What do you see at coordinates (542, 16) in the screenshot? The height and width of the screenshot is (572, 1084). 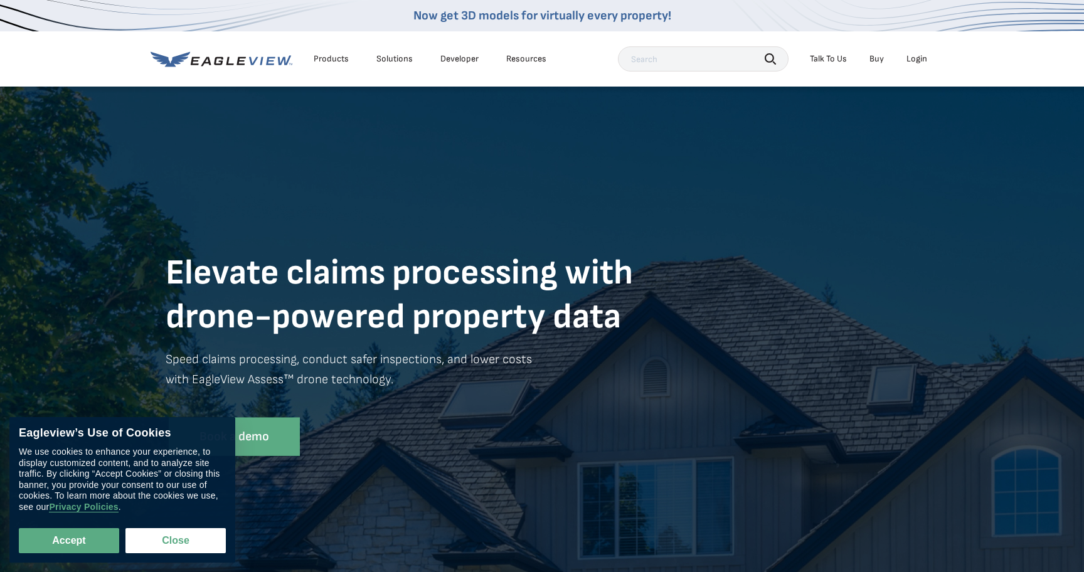 I see `a: Now get 3D models for virtually every property!` at bounding box center [542, 16].